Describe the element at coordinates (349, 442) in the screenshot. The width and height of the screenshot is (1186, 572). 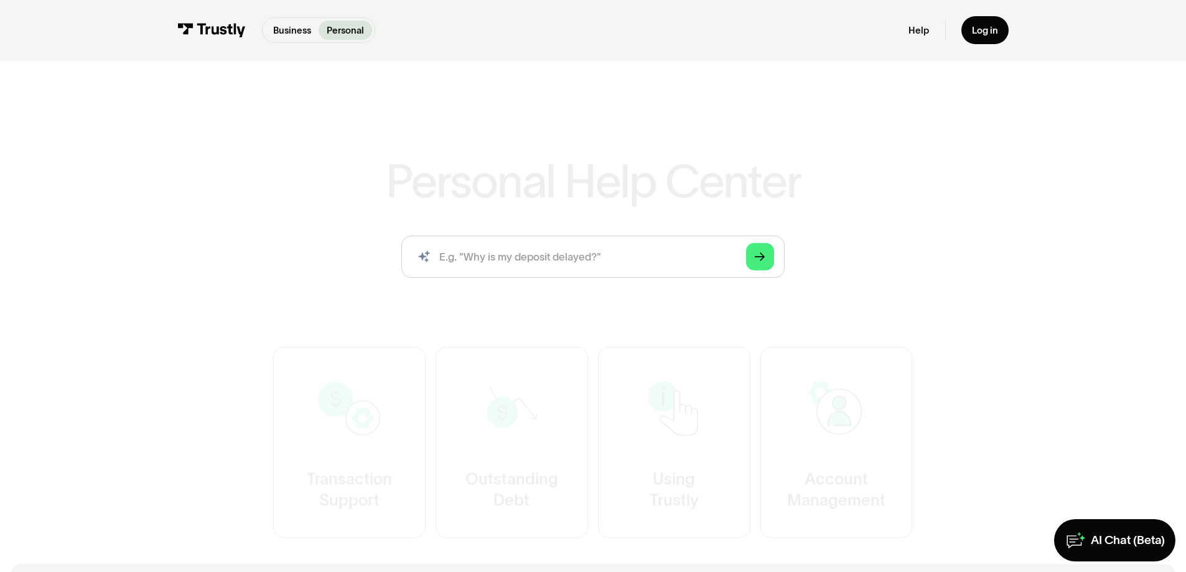
I see `a: TransactionSupport` at that location.